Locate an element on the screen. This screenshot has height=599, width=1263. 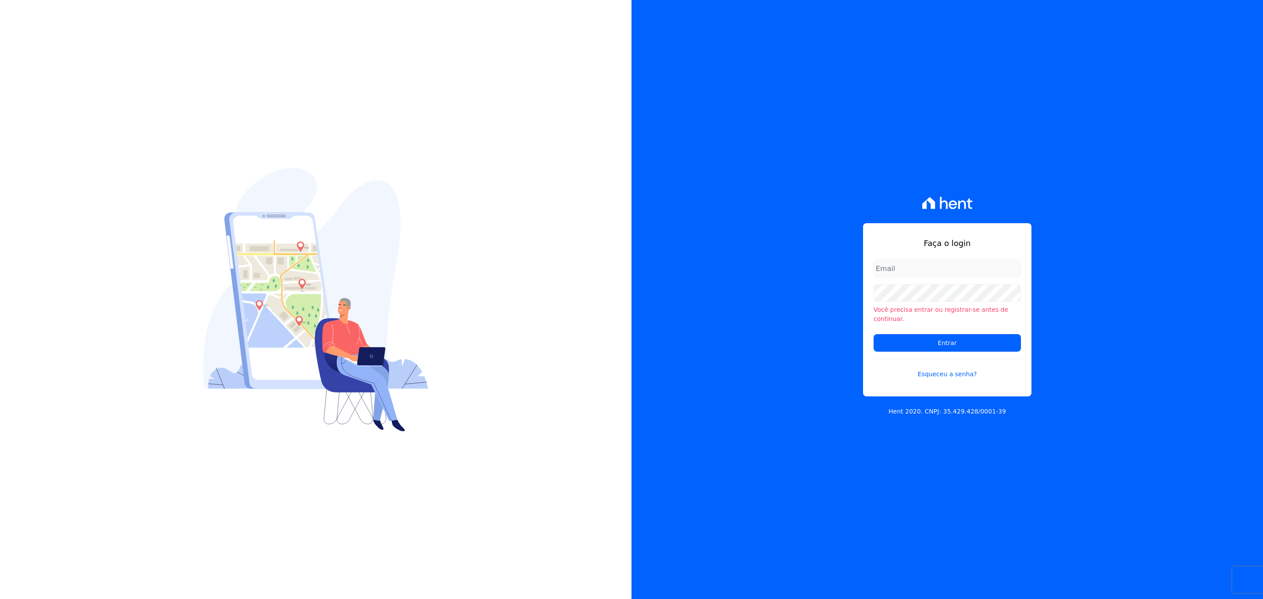
li: Você precisa entrar ou registrar-se antes de continuar. is located at coordinates (948, 315).